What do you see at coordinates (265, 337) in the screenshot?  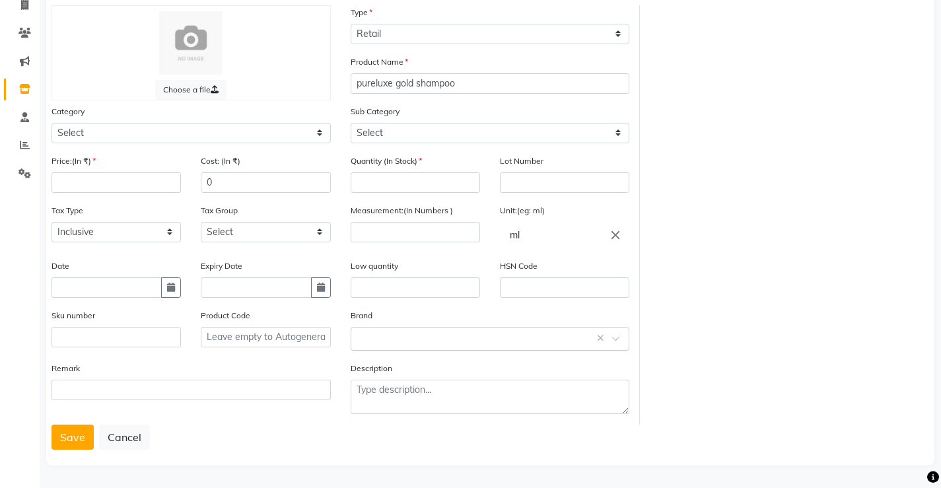 I see `input: Leave empty to Autogenerate` at bounding box center [265, 337].